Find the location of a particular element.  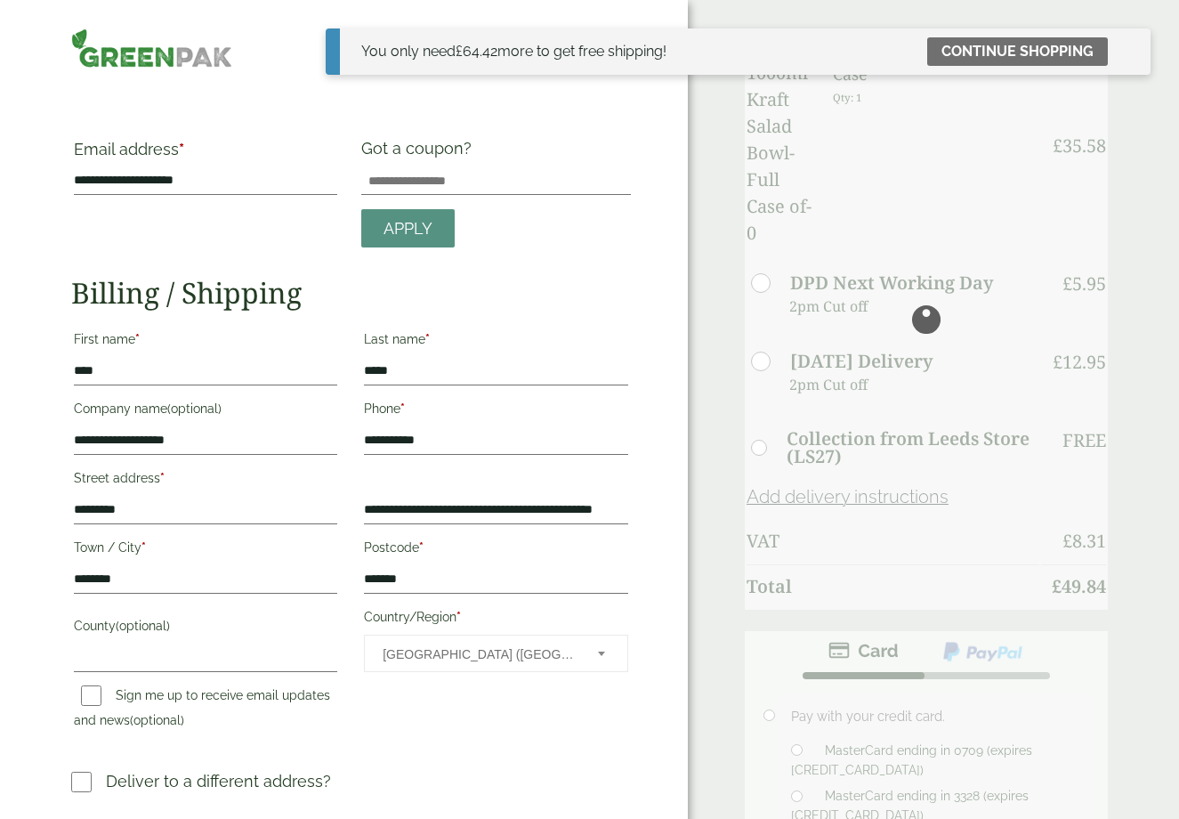

label: Last name is located at coordinates (496, 342).